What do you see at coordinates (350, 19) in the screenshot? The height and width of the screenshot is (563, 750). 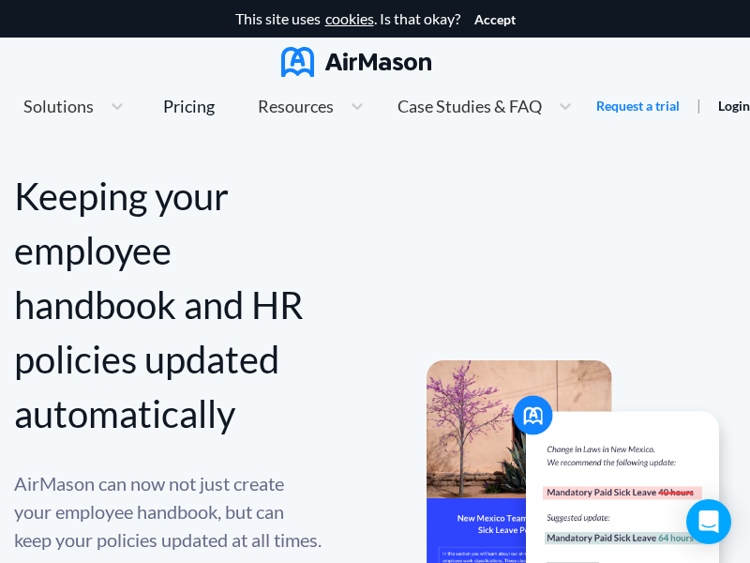 I see `a: cookies` at bounding box center [350, 19].